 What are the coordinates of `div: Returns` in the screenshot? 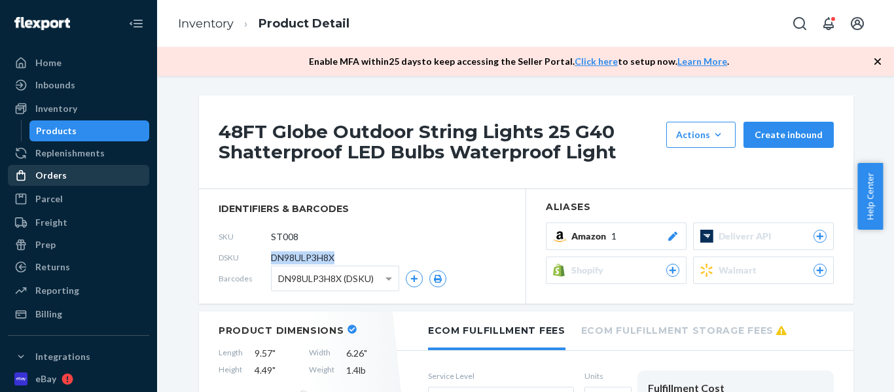 It's located at (52, 267).